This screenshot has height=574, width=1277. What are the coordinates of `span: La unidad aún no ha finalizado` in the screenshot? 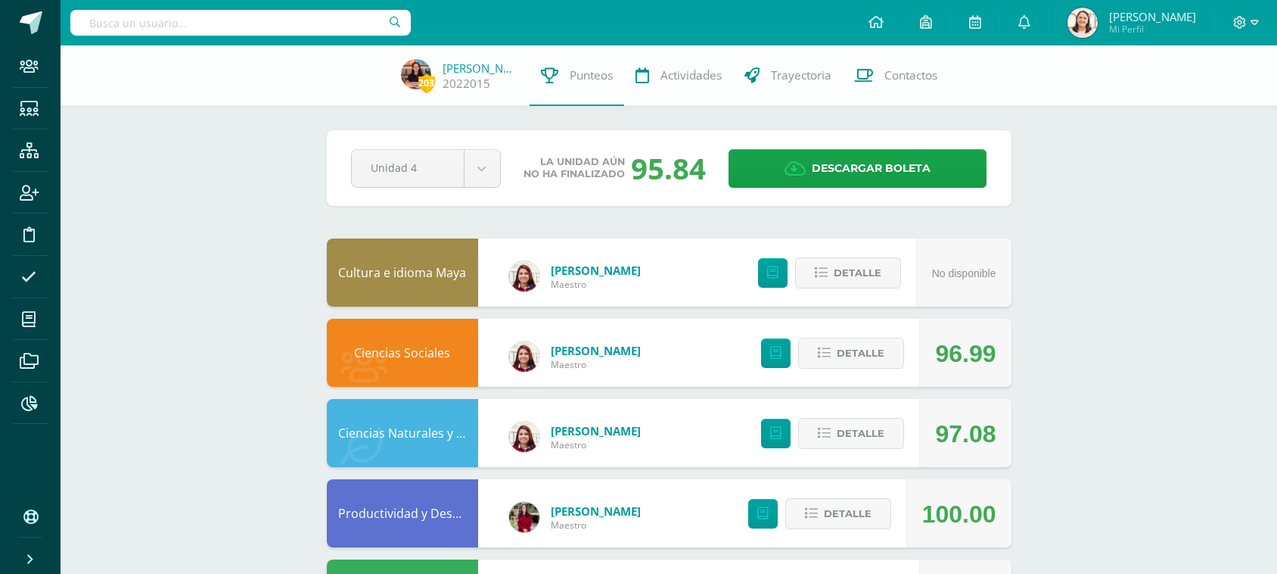 It's located at (574, 168).